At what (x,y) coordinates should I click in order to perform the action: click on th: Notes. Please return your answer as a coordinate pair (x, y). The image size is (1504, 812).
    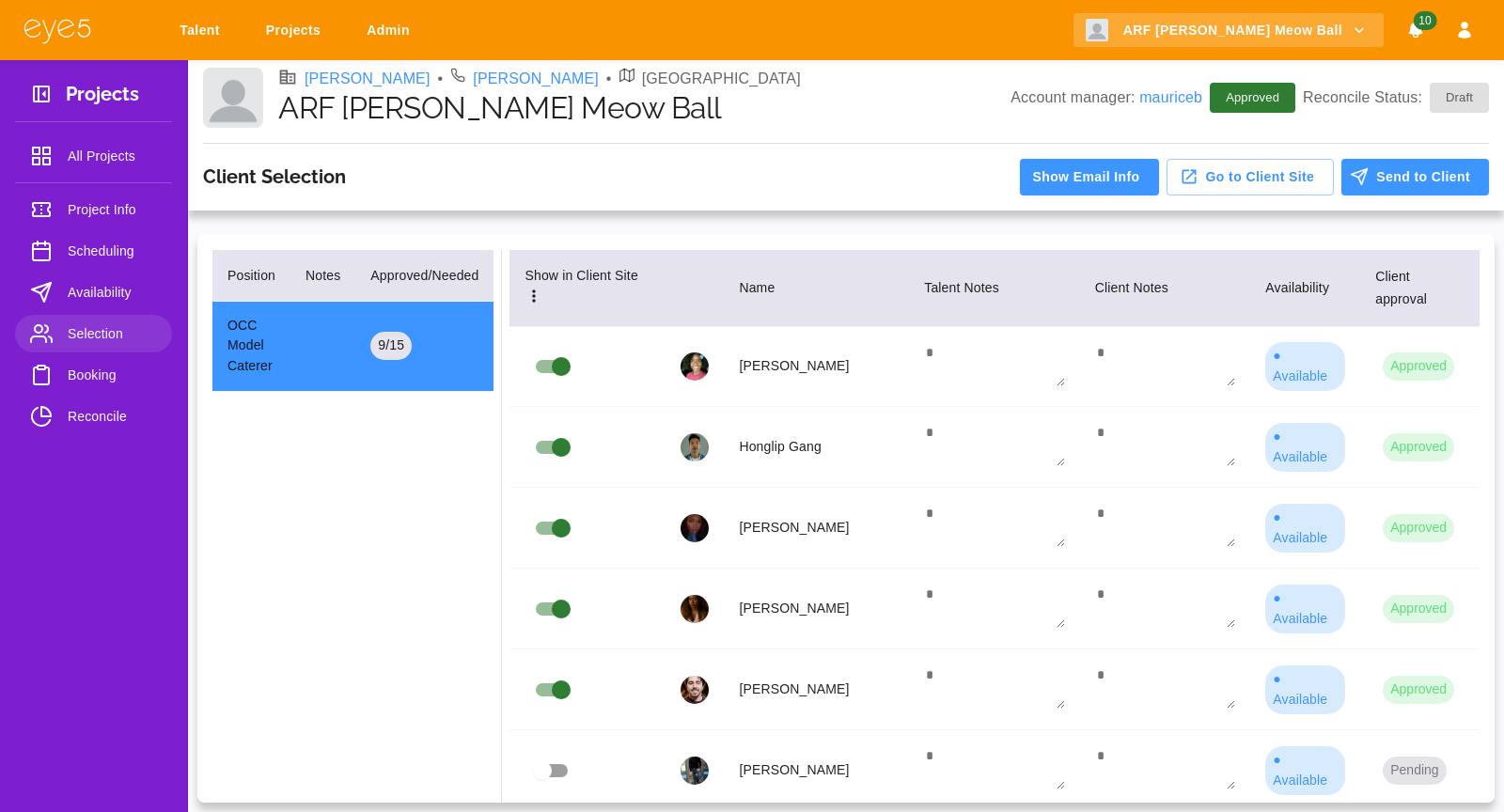
    Looking at the image, I should click on (323, 276).